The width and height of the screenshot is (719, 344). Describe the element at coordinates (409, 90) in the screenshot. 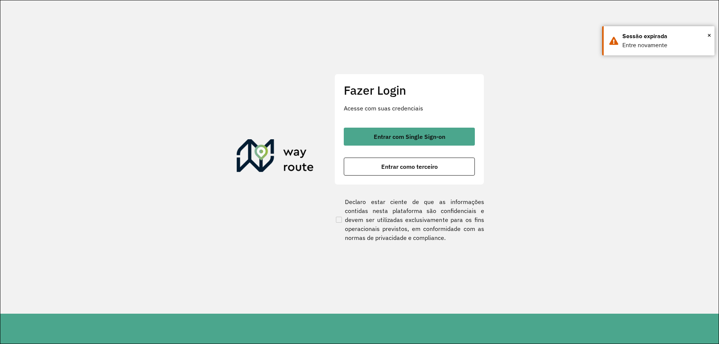

I see `h2: Fazer Login` at that location.